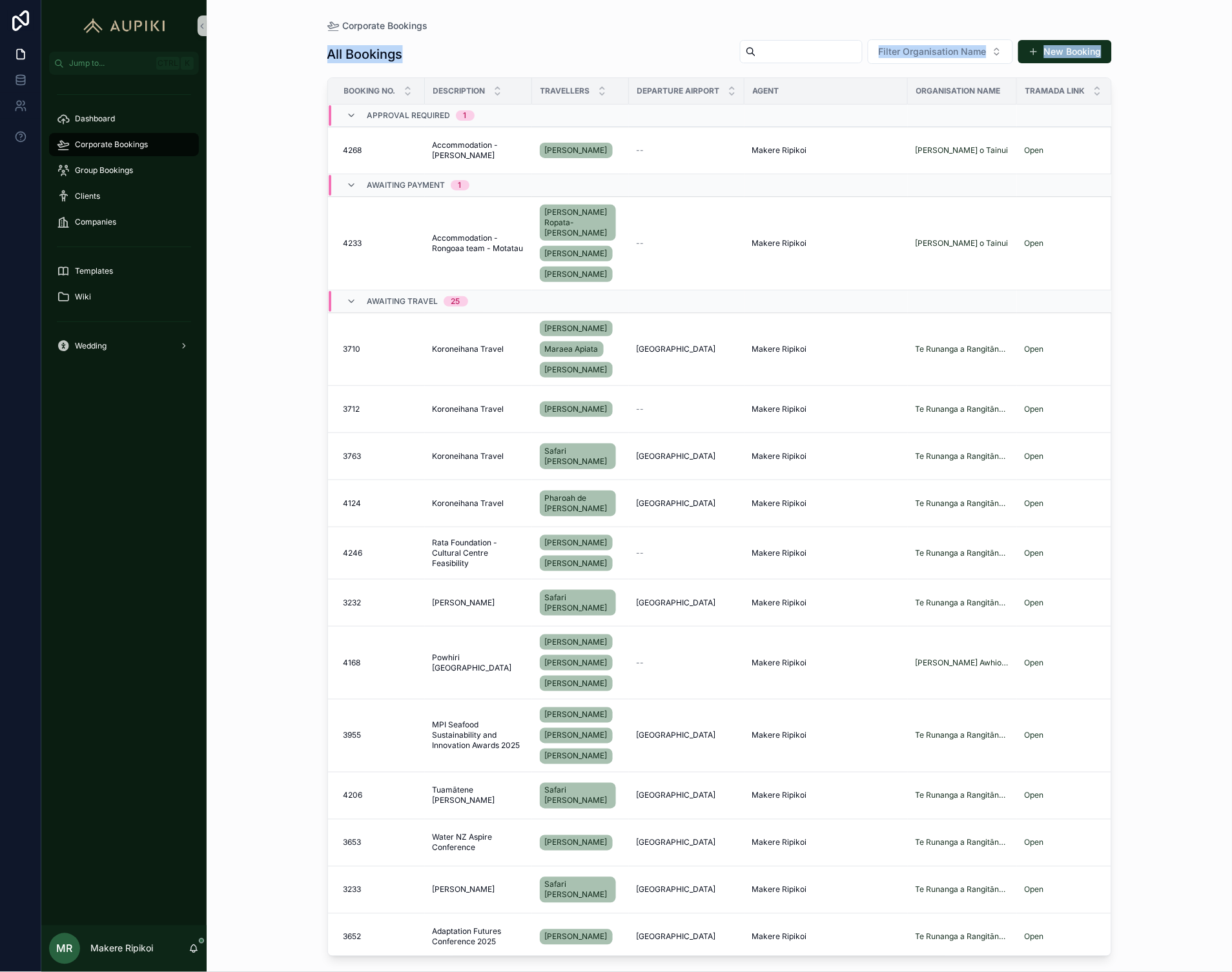 The width and height of the screenshot is (1232, 972). What do you see at coordinates (468, 457) in the screenshot?
I see `span: Koroneihana Travel` at bounding box center [468, 457].